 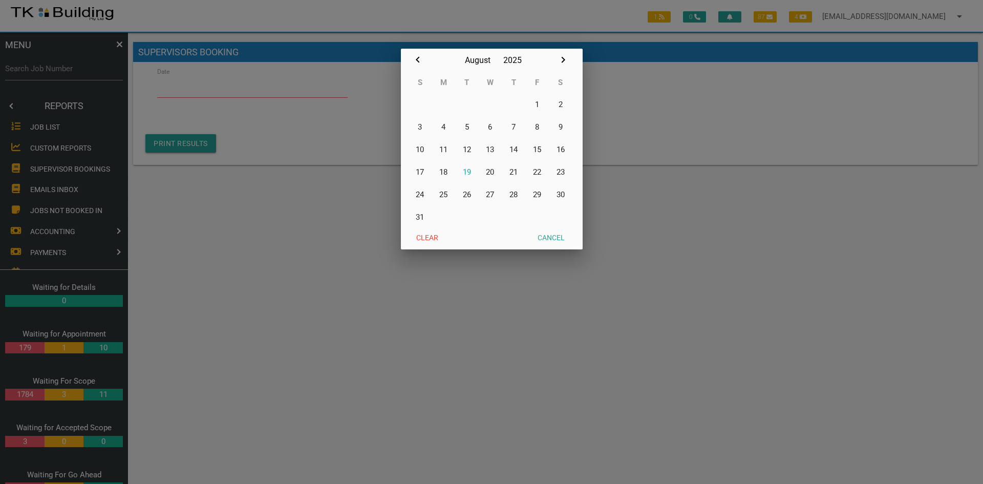 What do you see at coordinates (466, 82) in the screenshot?
I see `abbr: Tuesday` at bounding box center [466, 82].